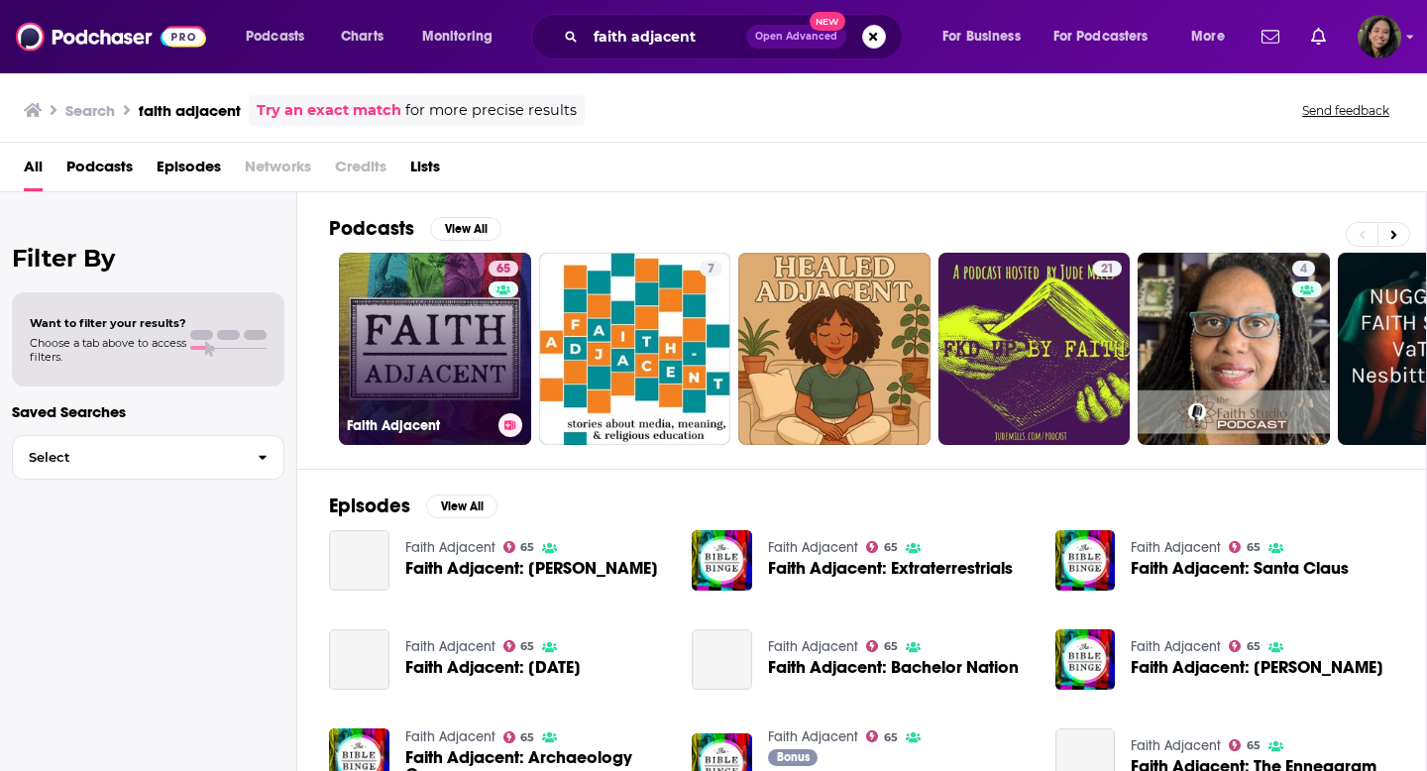  Describe the element at coordinates (1379, 37) in the screenshot. I see `img: User Profile` at that location.